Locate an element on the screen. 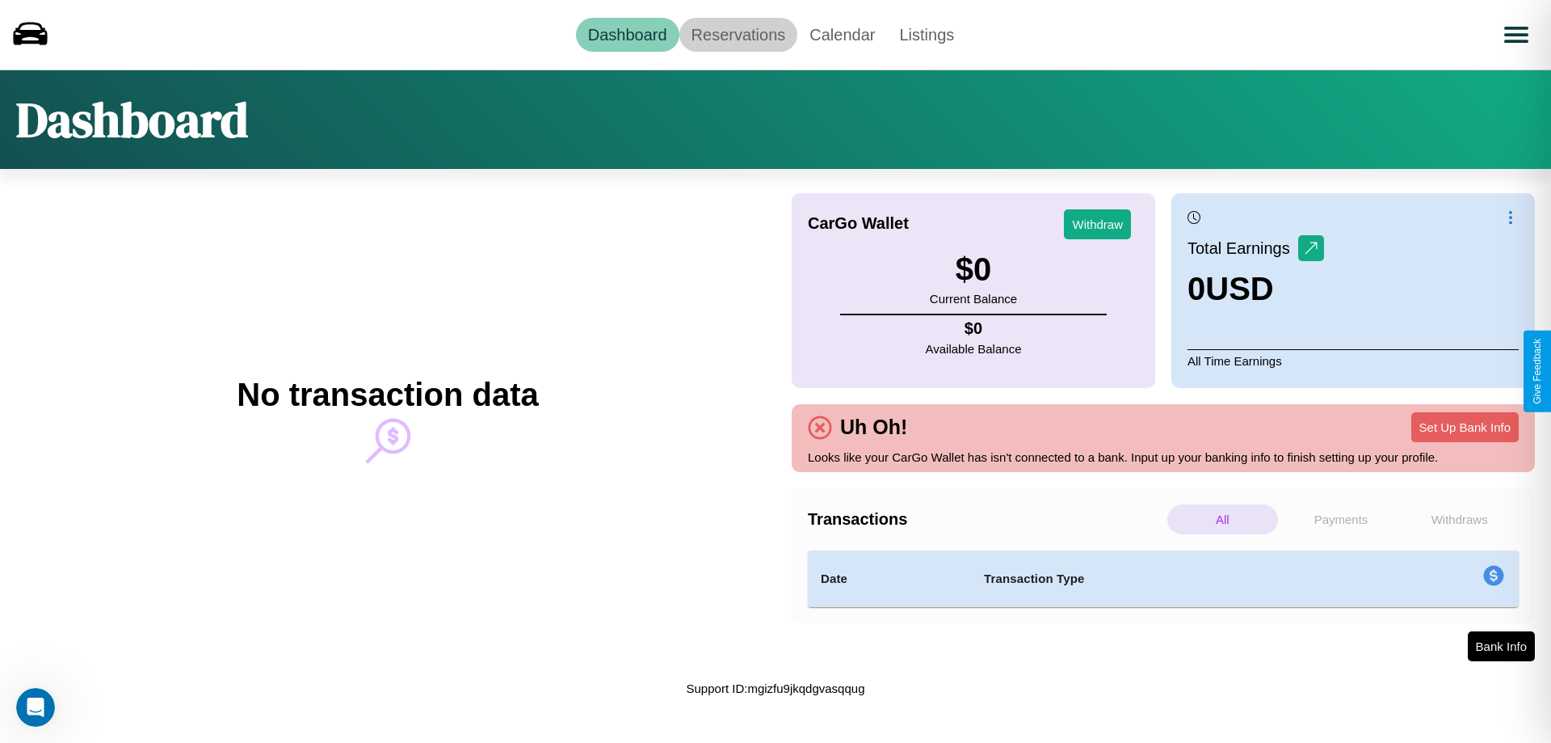 Image resolution: width=1551 pixels, height=743 pixels. p: All Time Earnings is located at coordinates (1353, 360).